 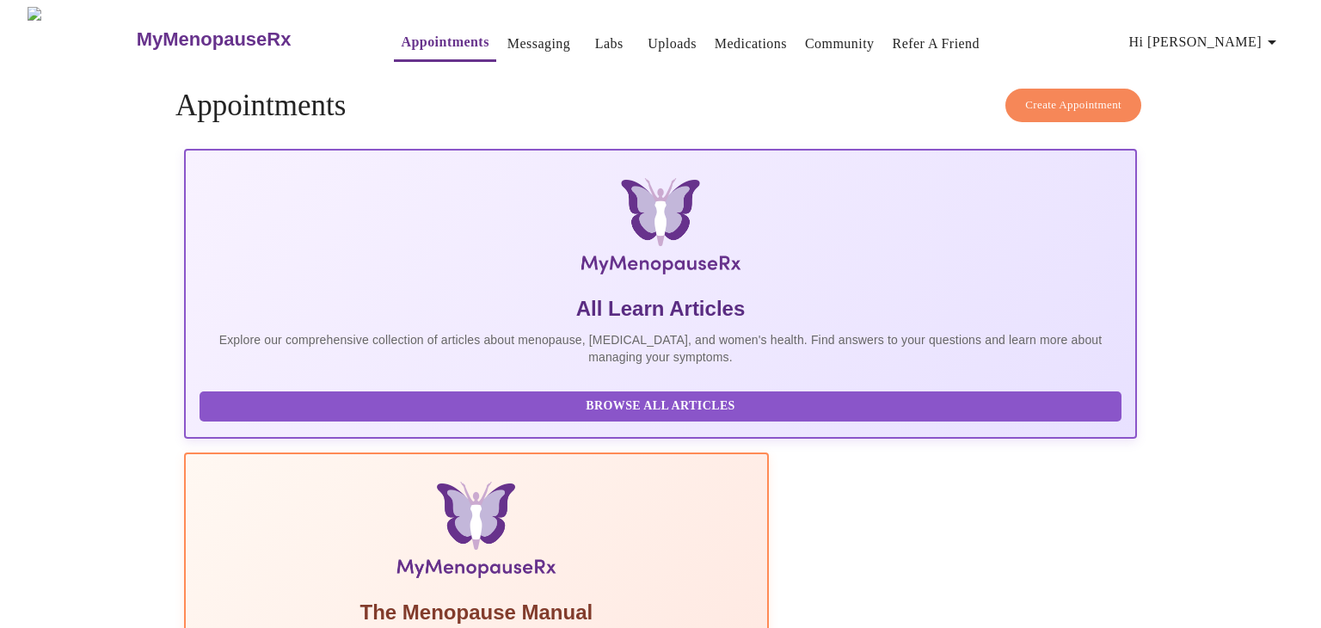 I want to click on h4: Appointments, so click(x=661, y=106).